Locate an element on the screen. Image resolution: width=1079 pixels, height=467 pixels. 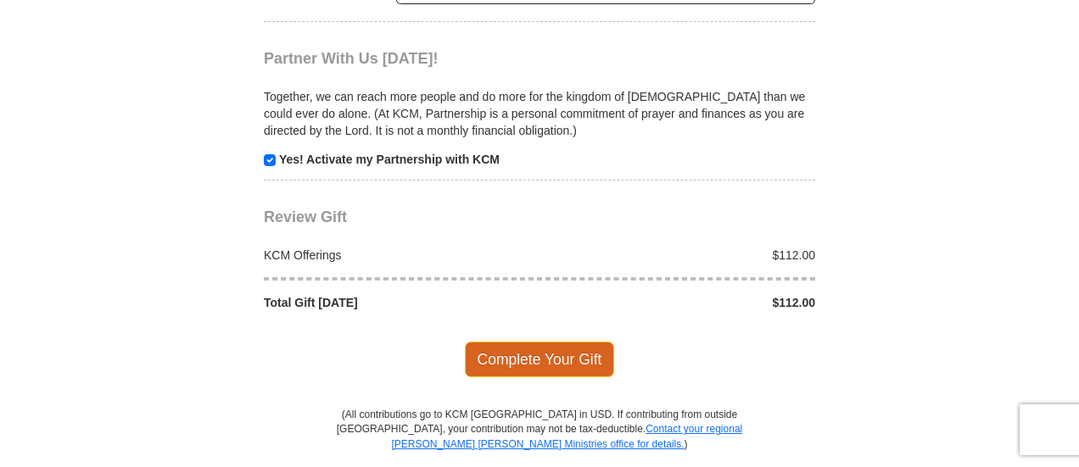
div: KCM Offerings is located at coordinates (398, 255).